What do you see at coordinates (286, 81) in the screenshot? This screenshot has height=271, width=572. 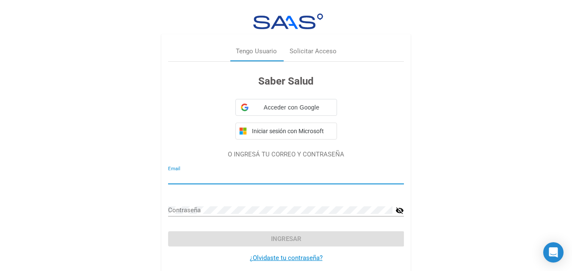 I see `h3: Saber Salud` at bounding box center [286, 81].